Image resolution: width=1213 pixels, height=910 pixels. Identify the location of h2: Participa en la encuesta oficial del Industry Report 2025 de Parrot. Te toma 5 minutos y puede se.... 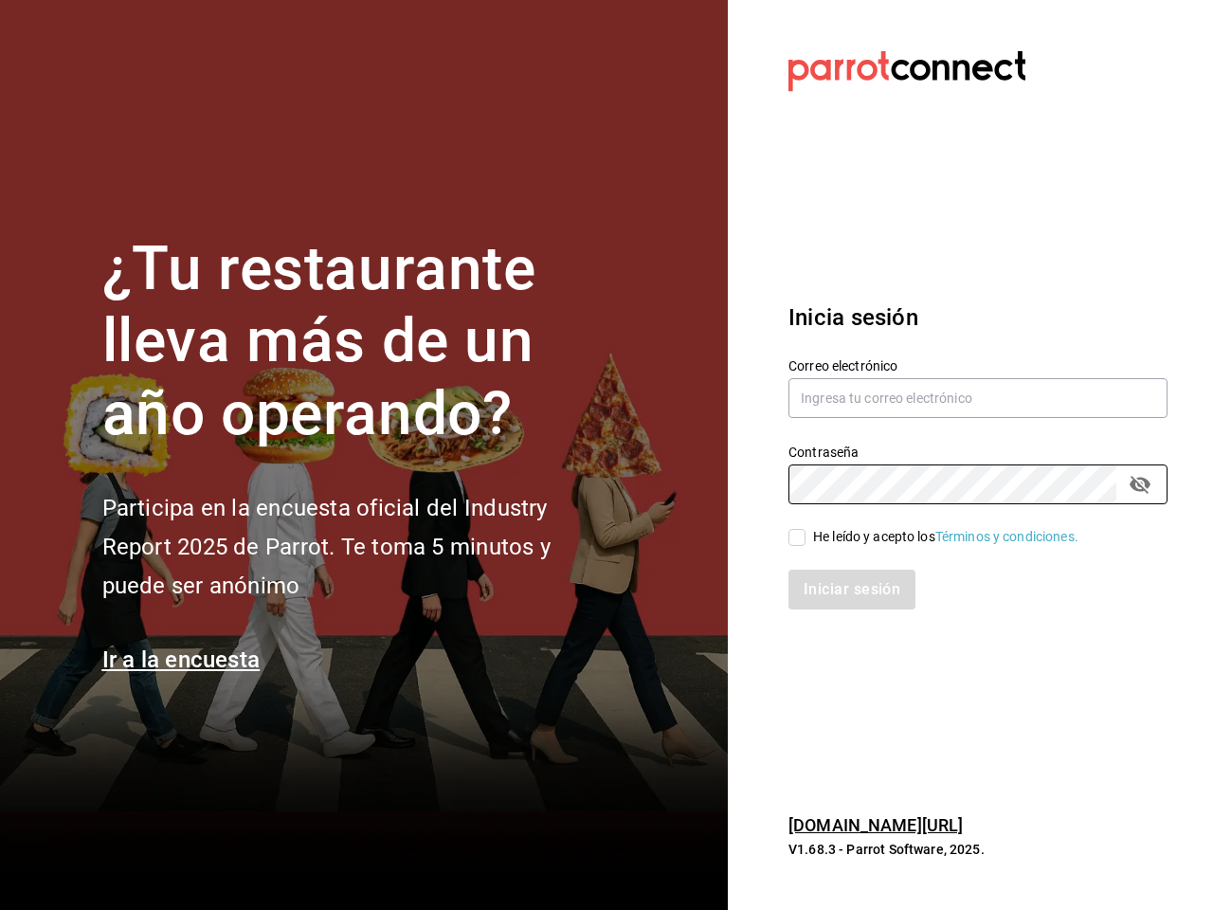
(358, 547).